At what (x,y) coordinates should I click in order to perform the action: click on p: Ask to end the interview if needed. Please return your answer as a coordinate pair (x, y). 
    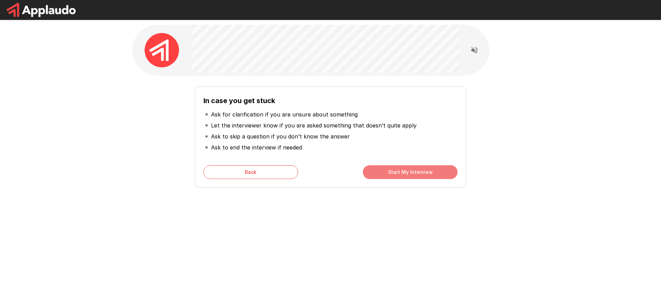
    Looking at the image, I should click on (256, 148).